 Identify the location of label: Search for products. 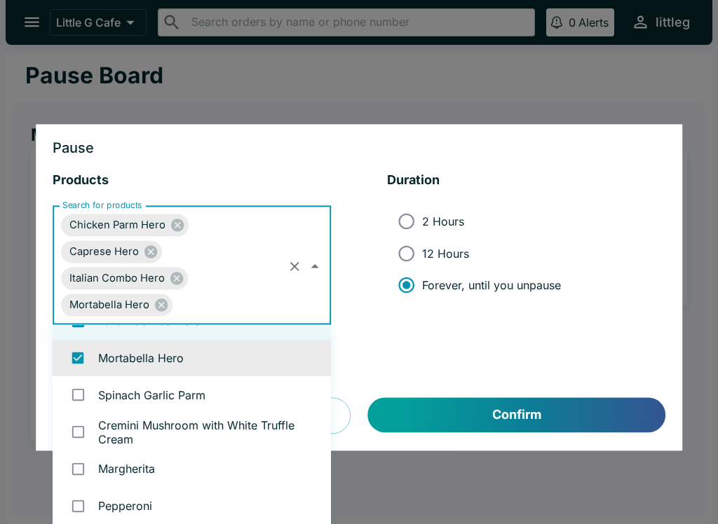
(102, 205).